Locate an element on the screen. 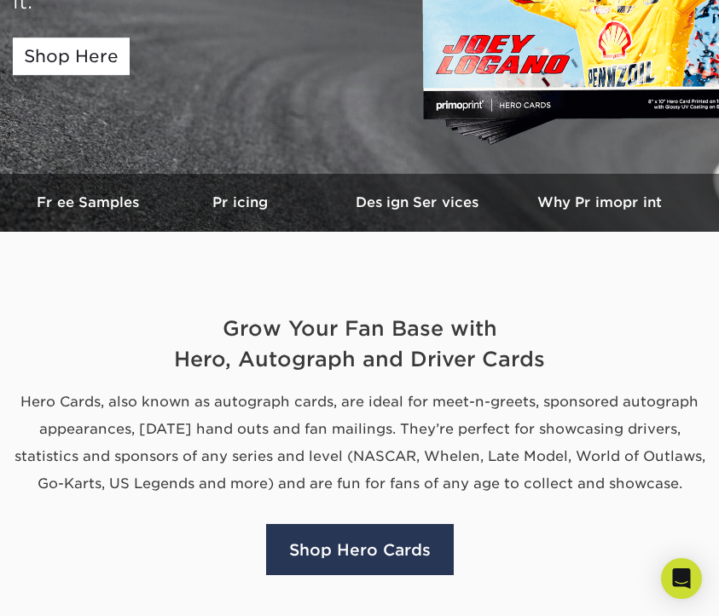 The width and height of the screenshot is (719, 616). a: Shop Here is located at coordinates (71, 56).